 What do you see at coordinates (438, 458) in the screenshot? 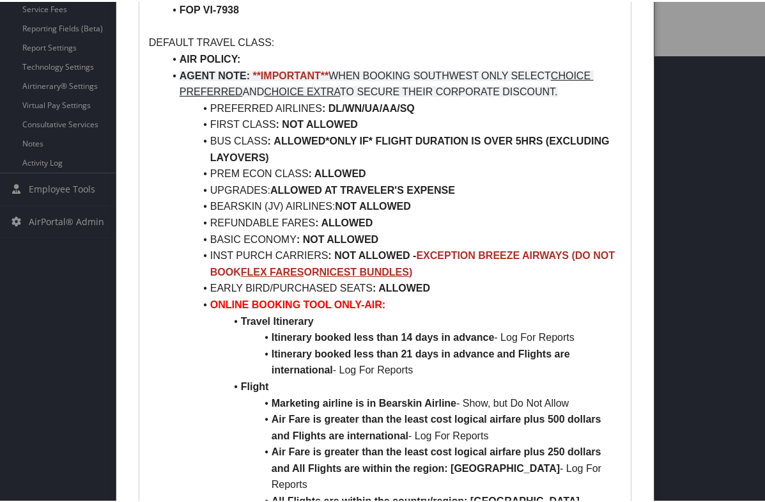
I see `strong: Air Fare is greater than the least cost logical airfare plus 250 dollars and All Flights are with...` at bounding box center [438, 458].